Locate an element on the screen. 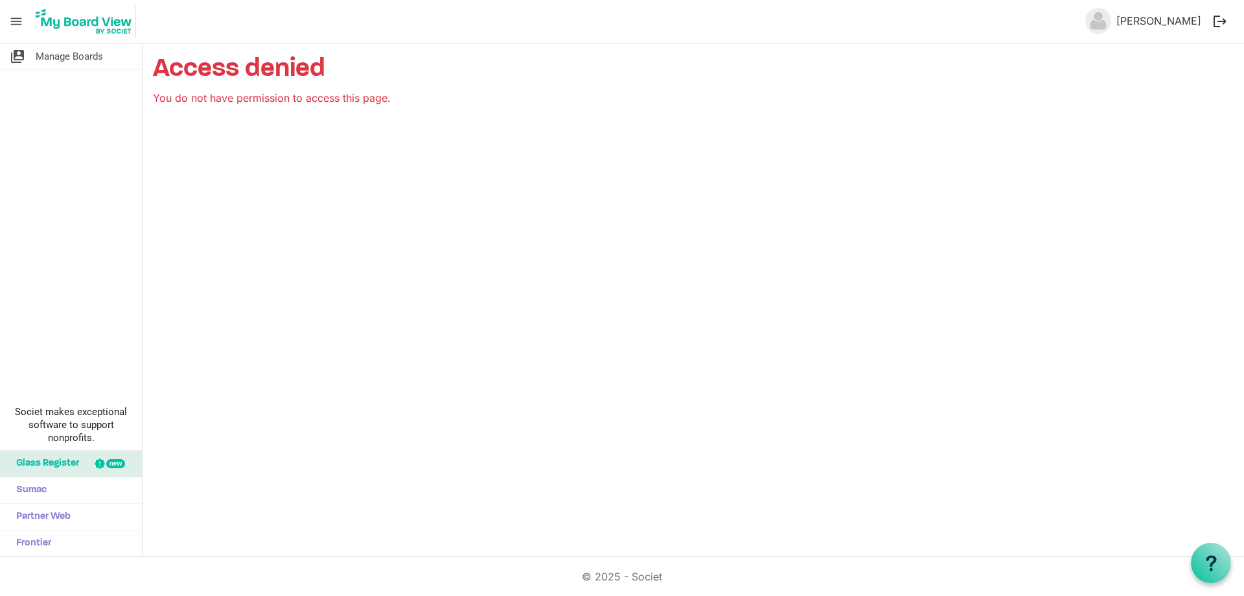 The width and height of the screenshot is (1244, 596). span: Frontier is located at coordinates (30, 543).